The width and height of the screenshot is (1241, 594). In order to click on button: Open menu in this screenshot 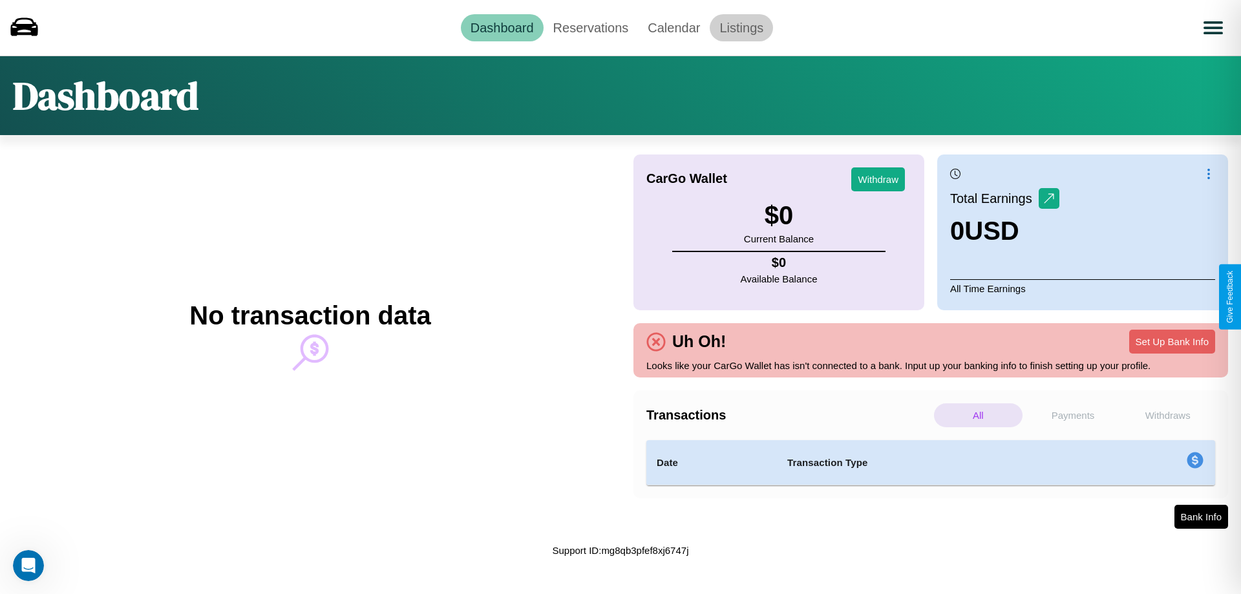, I will do `click(1213, 28)`.